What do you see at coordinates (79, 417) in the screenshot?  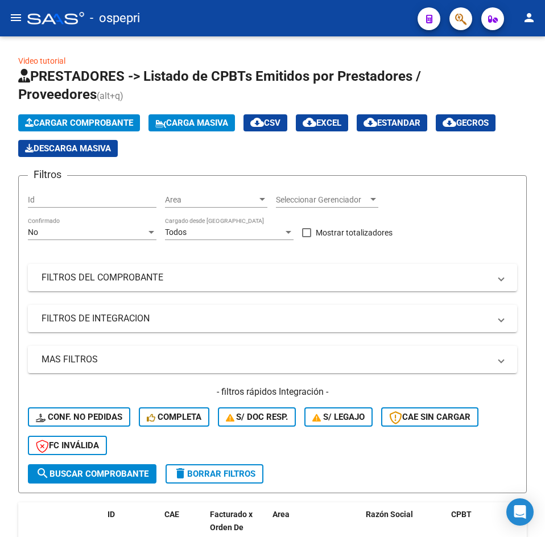 I see `button: Conf. no pedidas` at bounding box center [79, 417].